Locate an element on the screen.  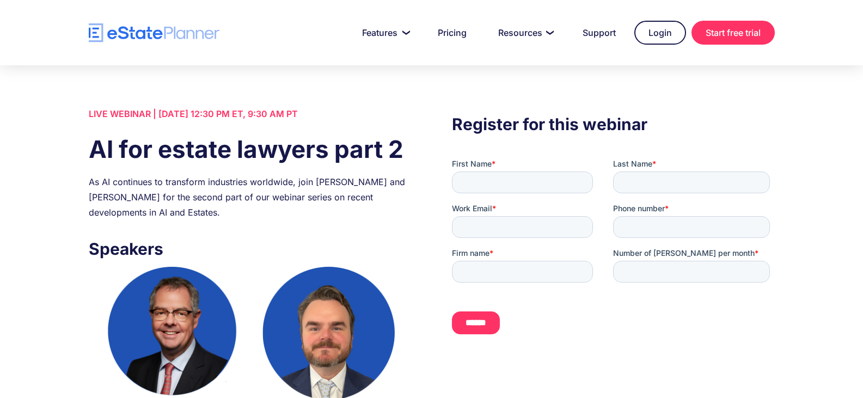
a: Support is located at coordinates (599, 33).